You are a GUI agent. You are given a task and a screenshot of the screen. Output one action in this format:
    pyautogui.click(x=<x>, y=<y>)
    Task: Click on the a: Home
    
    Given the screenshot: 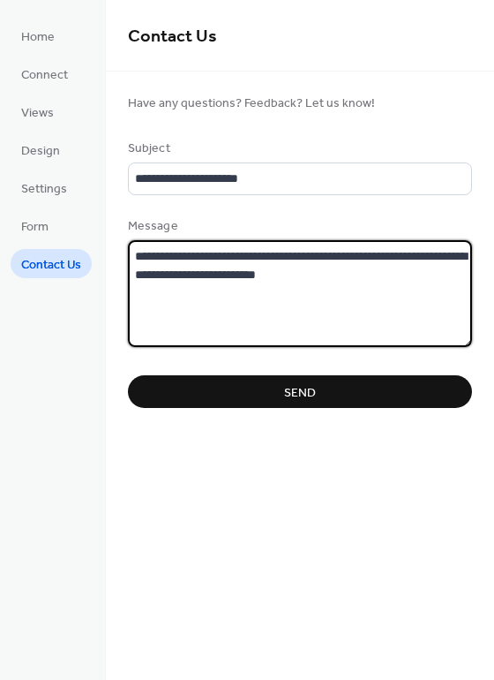 What is the action you would take?
    pyautogui.click(x=38, y=35)
    